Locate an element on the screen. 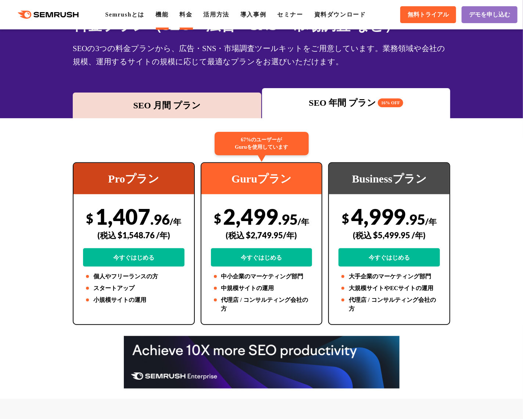 The image size is (523, 419). li: 大手企業のマーケティング部門 is located at coordinates (389, 277).